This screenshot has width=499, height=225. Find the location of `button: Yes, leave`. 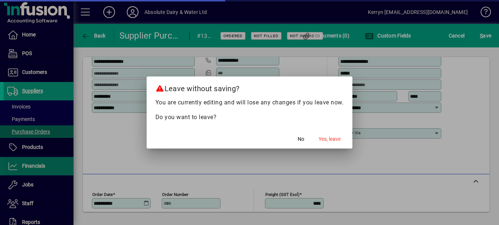

button: Yes, leave is located at coordinates (330, 139).